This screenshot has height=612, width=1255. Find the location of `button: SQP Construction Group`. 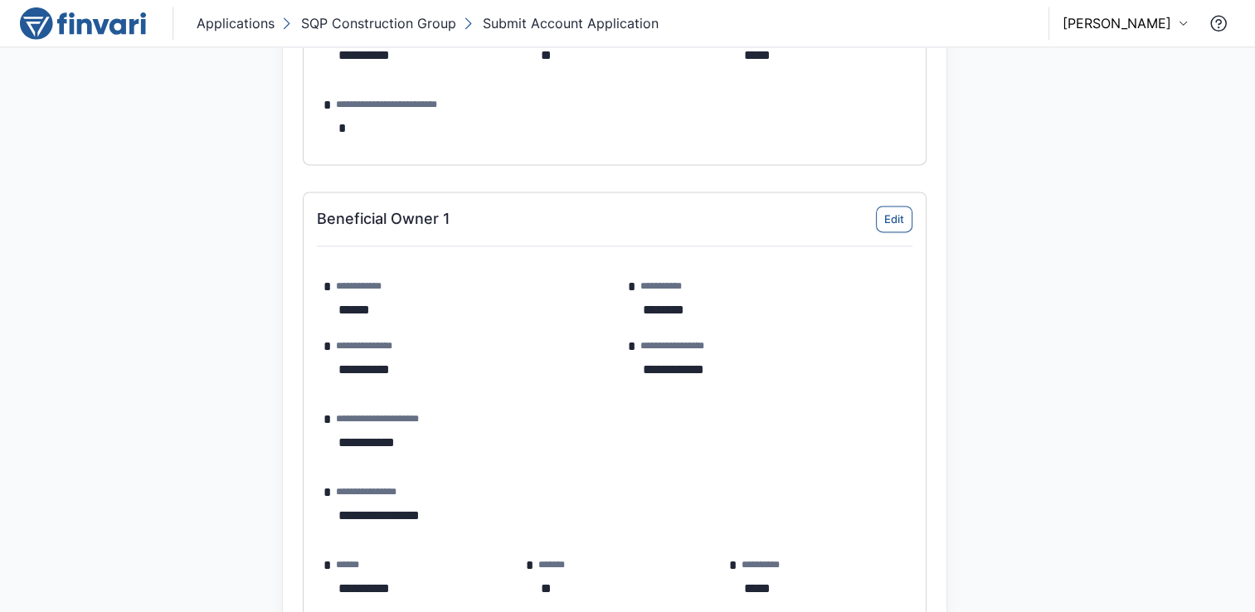

button: SQP Construction Group is located at coordinates (368, 23).